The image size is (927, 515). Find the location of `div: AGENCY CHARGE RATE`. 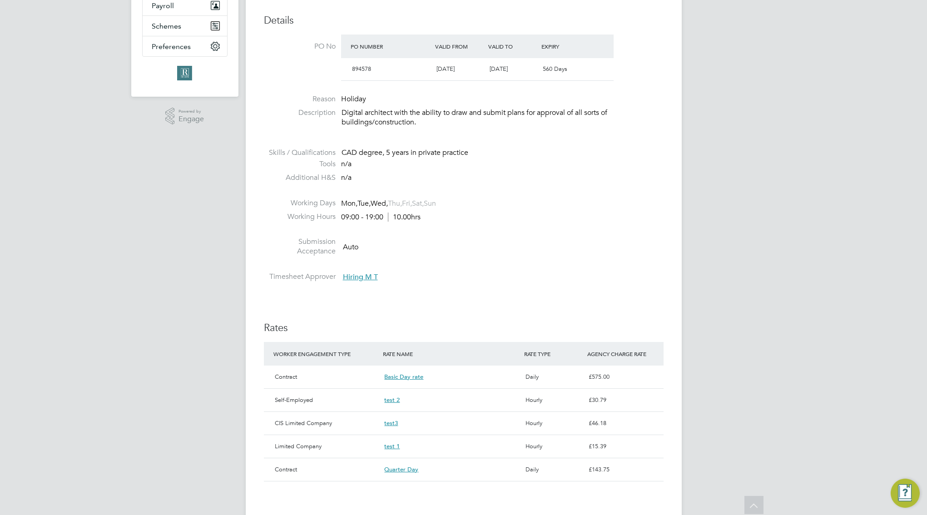

div: AGENCY CHARGE RATE is located at coordinates (624, 354).